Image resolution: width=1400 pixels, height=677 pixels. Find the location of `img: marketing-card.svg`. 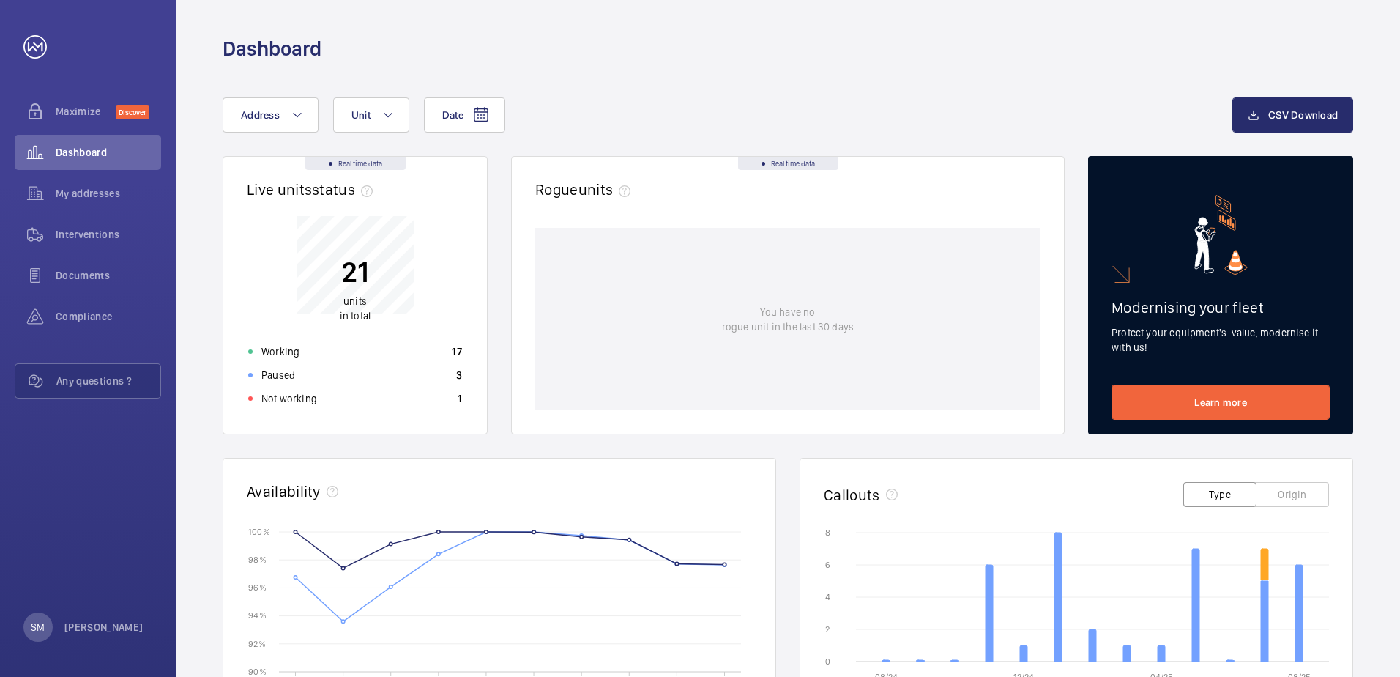

img: marketing-card.svg is located at coordinates (1221, 234).